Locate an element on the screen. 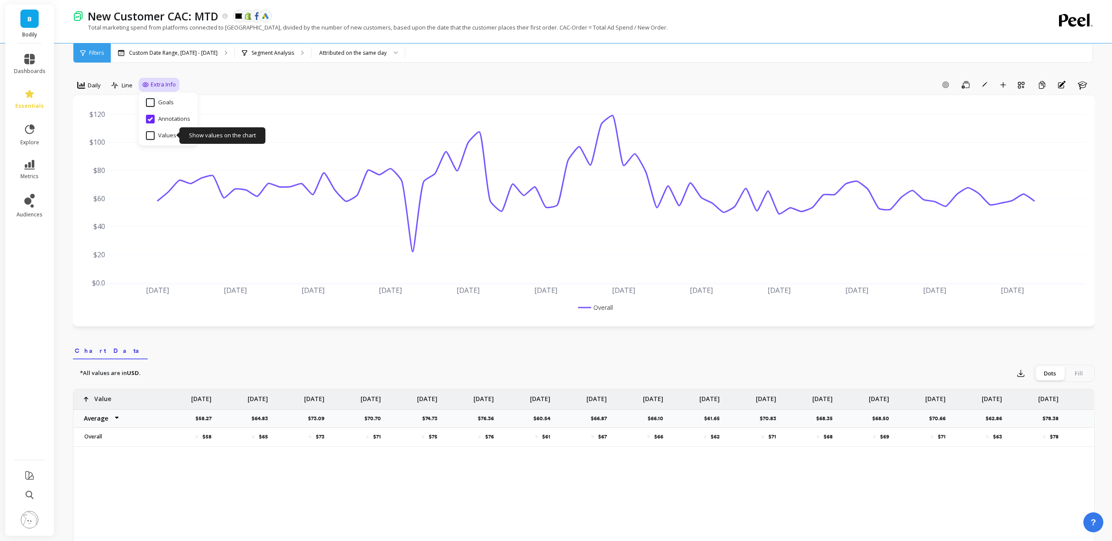 This screenshot has height=541, width=1112. p: $60.54 is located at coordinates (544, 418).